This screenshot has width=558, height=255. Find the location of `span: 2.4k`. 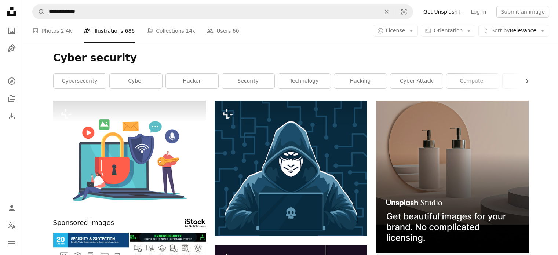

span: 2.4k is located at coordinates (66, 31).